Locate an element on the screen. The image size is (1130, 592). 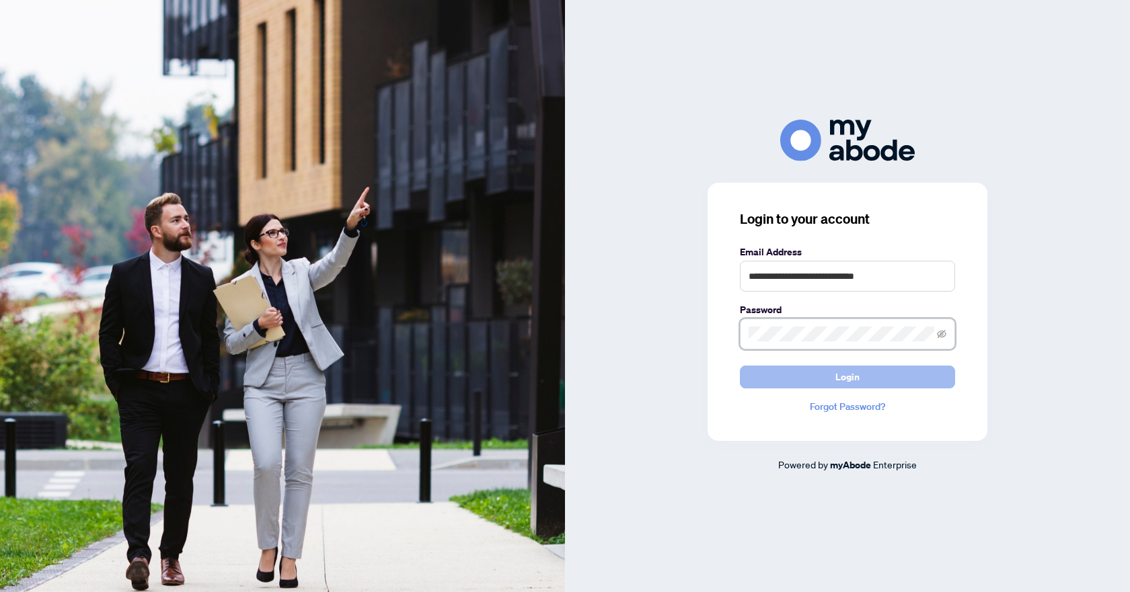
label: Email Address is located at coordinates (847, 252).